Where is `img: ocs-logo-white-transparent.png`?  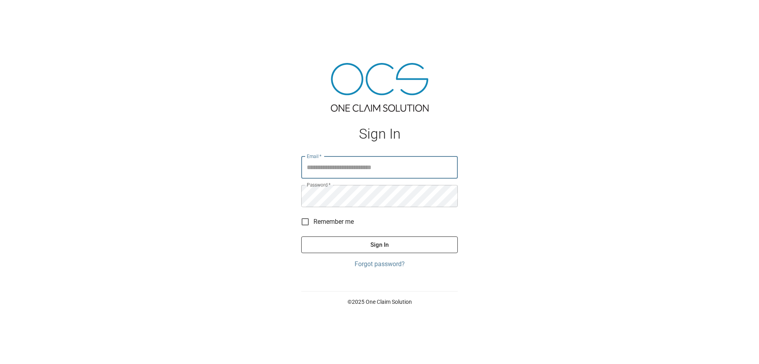 img: ocs-logo-white-transparent.png is located at coordinates (25, 13).